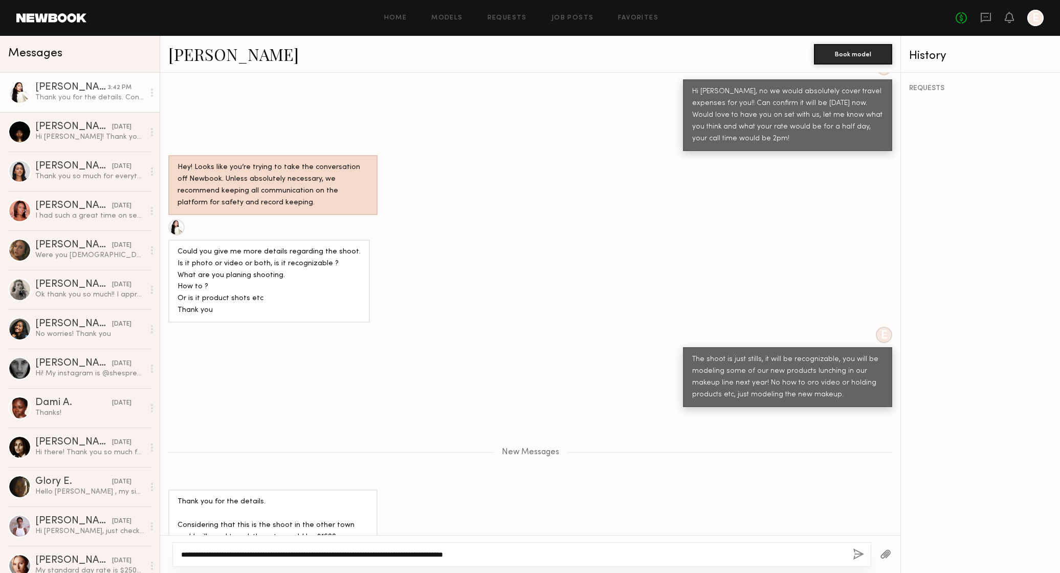 Image resolution: width=1060 pixels, height=573 pixels. What do you see at coordinates (853, 54) in the screenshot?
I see `button: Book model` at bounding box center [853, 54].